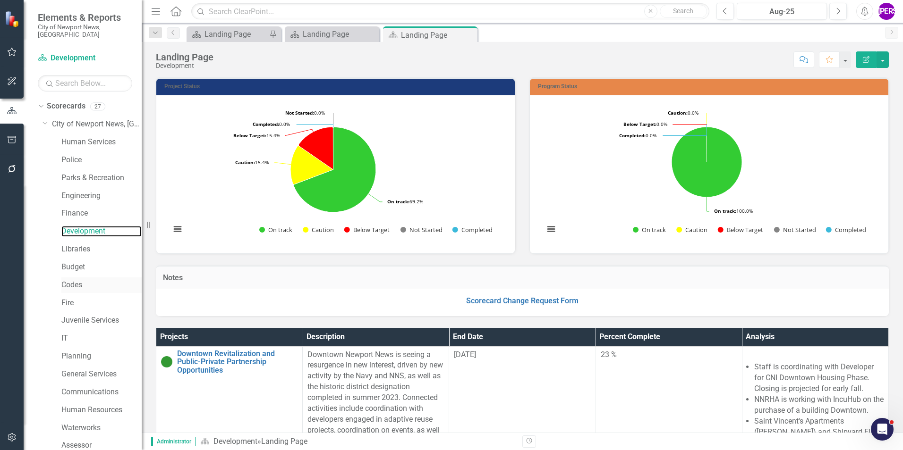 The height and width of the screenshot is (450, 903). What do you see at coordinates (522, 278) in the screenshot?
I see `h3: Notes` at bounding box center [522, 278].